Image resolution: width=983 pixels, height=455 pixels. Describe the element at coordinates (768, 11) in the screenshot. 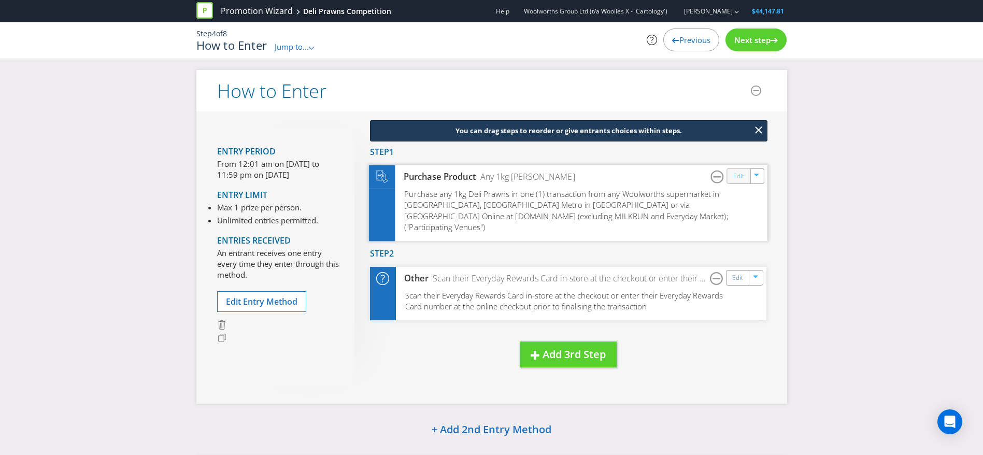

I see `span: $44,147.81` at that location.